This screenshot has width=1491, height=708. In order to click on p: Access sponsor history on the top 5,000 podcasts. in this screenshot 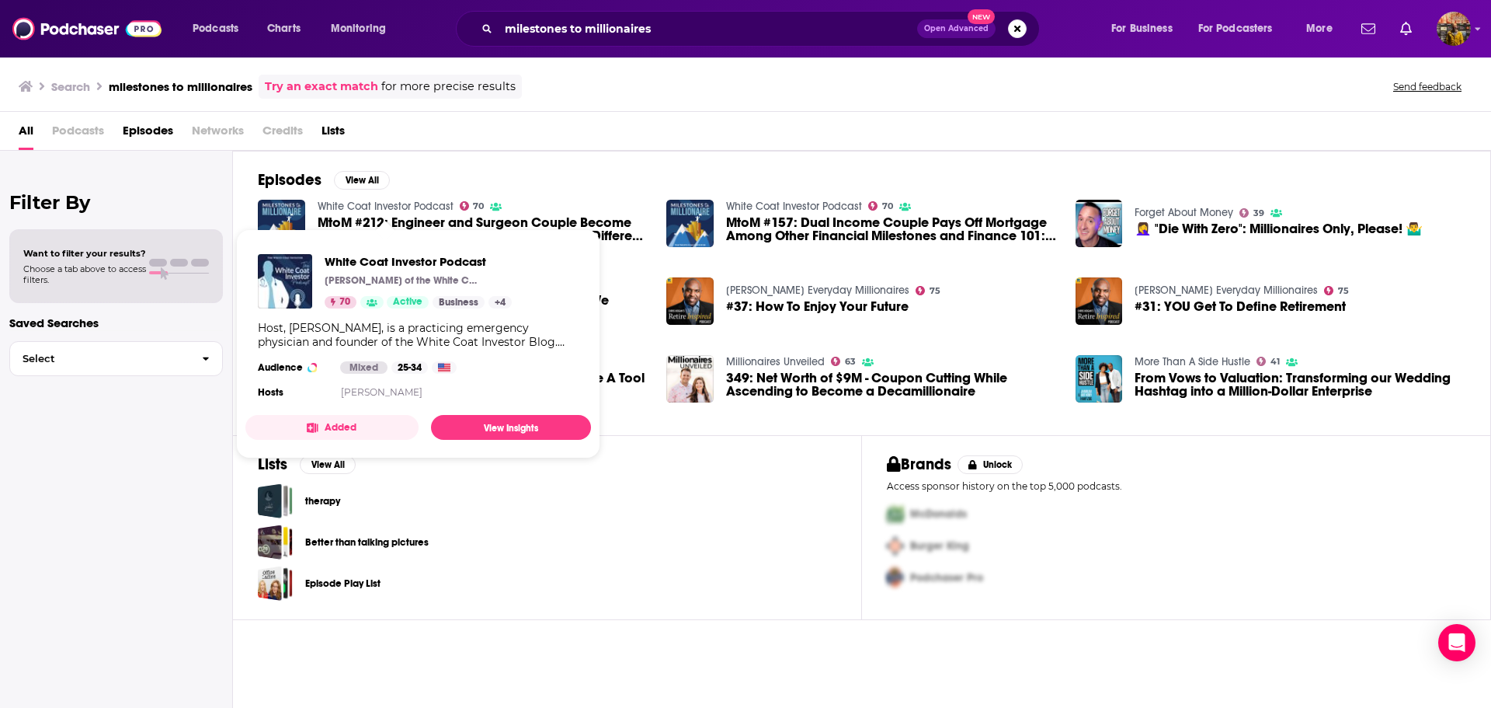, I will do `click(1176, 485)`.